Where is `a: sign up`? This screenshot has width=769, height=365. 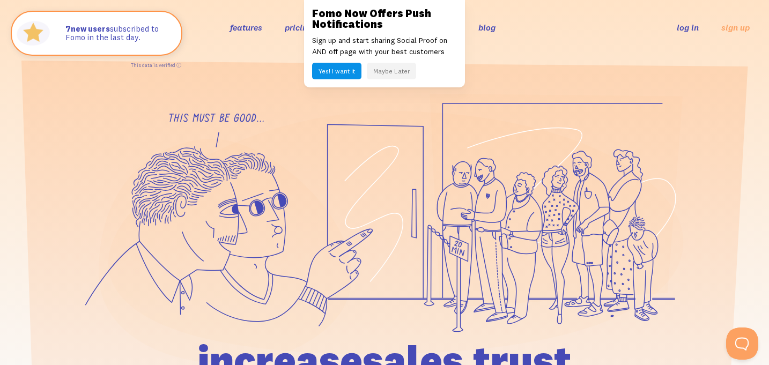 a: sign up is located at coordinates (735, 27).